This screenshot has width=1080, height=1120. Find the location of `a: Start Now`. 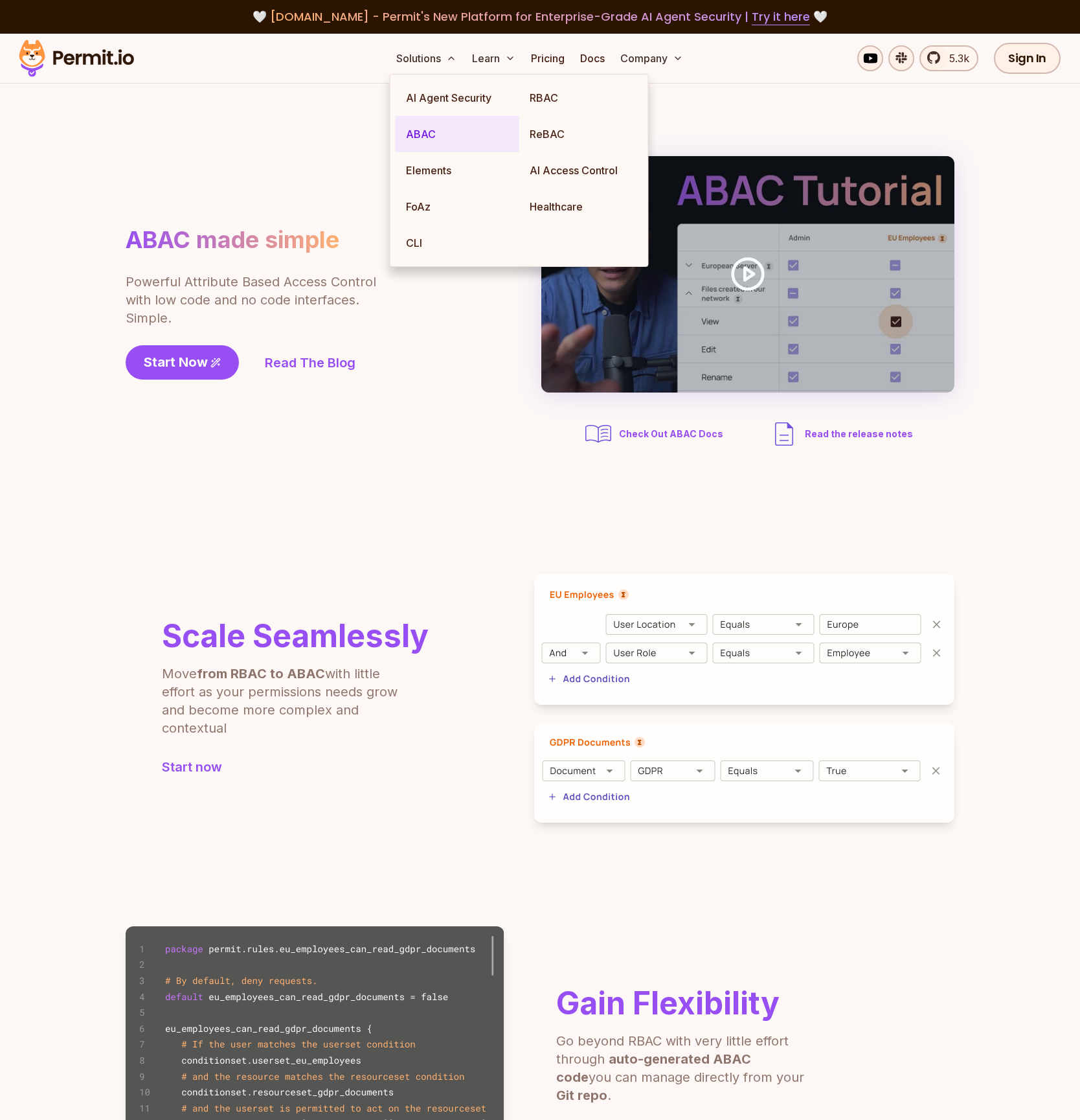

a: Start Now is located at coordinates (182, 362).